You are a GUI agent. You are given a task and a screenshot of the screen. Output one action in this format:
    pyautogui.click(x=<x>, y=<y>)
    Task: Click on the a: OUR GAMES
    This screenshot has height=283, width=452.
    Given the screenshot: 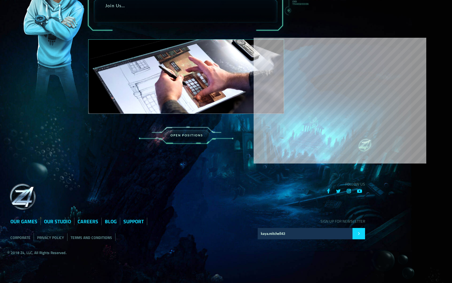 What is the action you would take?
    pyautogui.click(x=24, y=221)
    